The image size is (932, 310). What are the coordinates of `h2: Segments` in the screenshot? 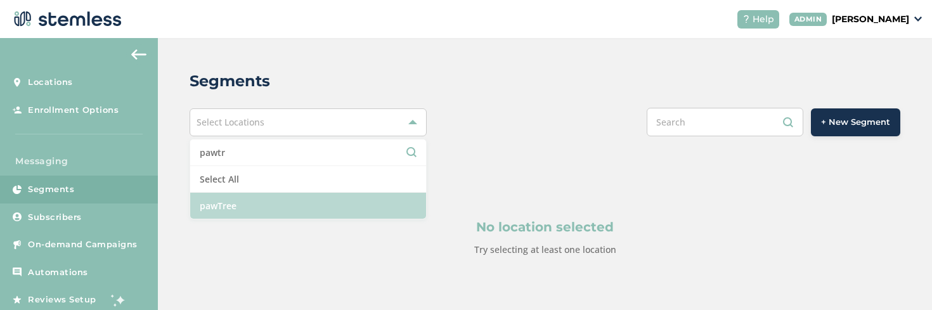 It's located at (230, 81).